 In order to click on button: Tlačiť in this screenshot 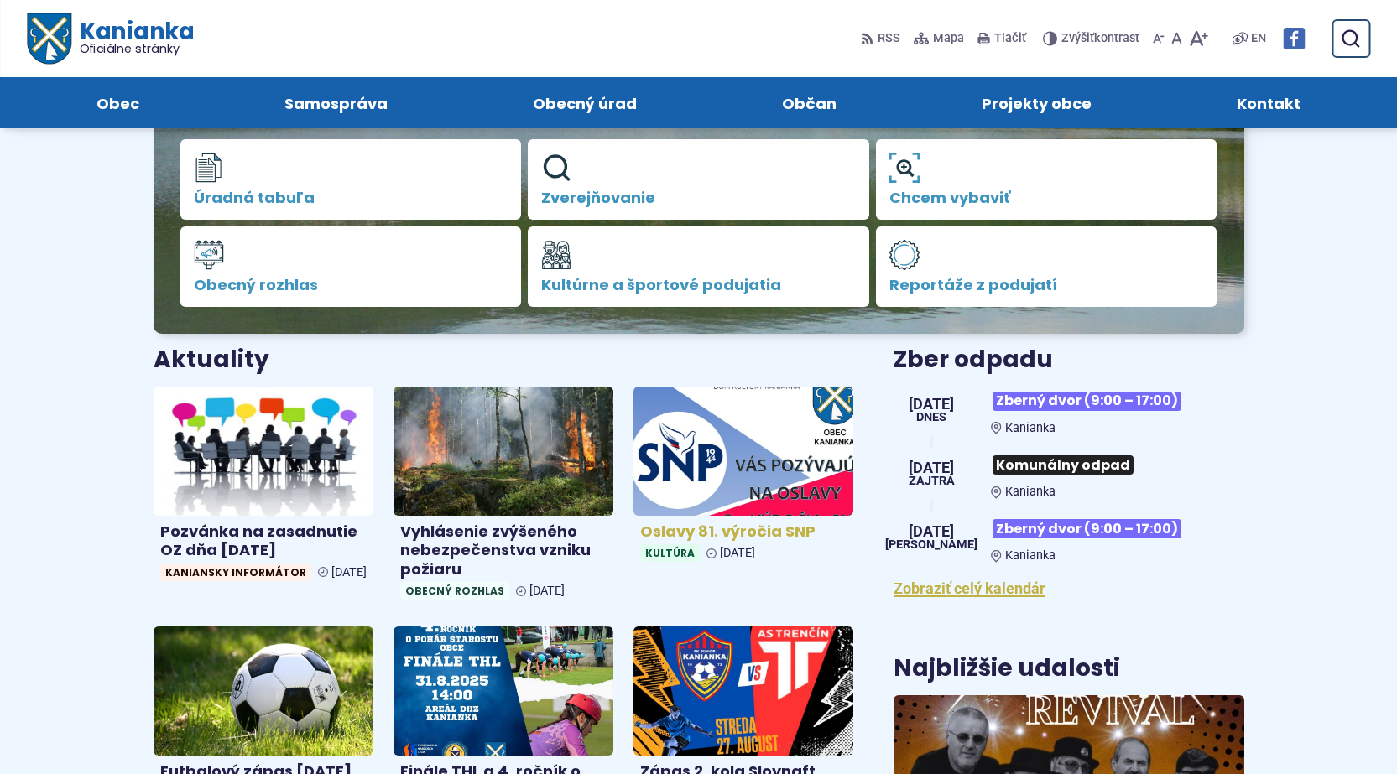, I will do `click(1002, 39)`.